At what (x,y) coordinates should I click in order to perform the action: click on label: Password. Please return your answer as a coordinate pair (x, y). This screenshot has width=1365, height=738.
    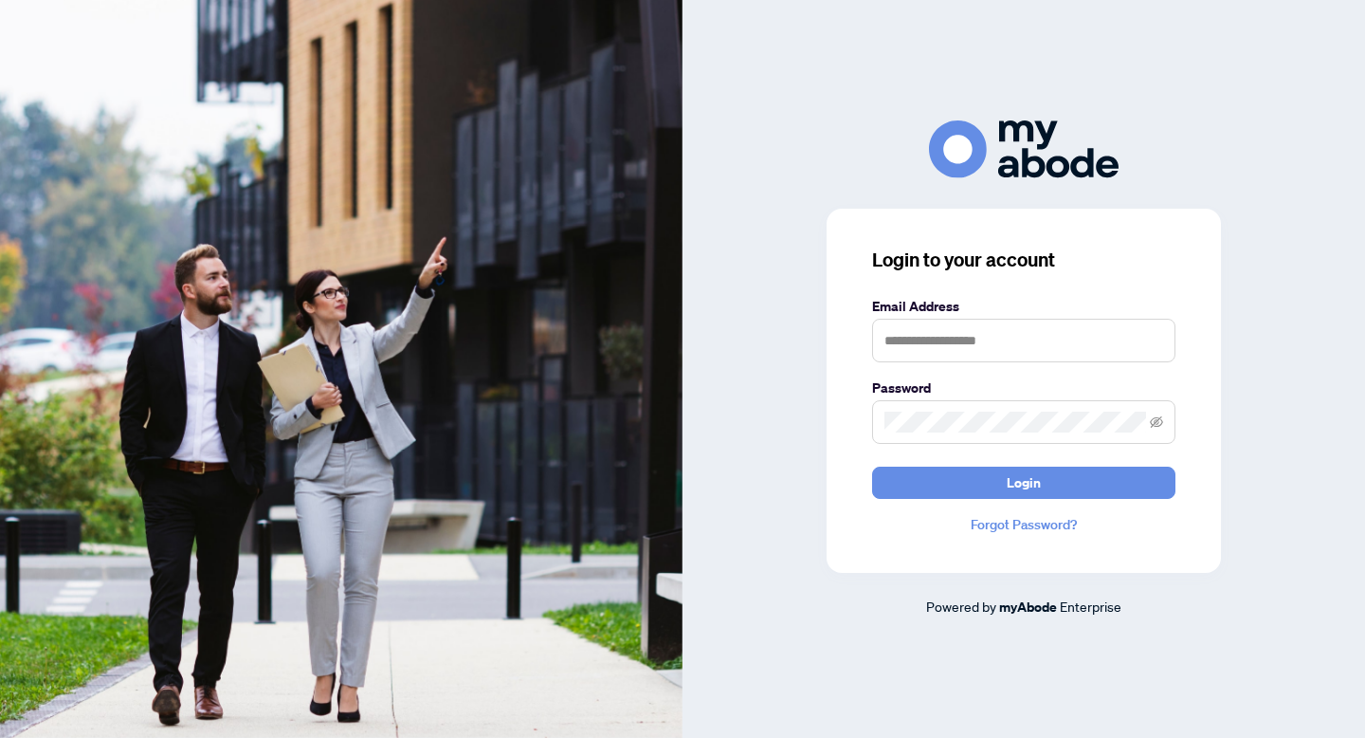
    Looking at the image, I should click on (1024, 388).